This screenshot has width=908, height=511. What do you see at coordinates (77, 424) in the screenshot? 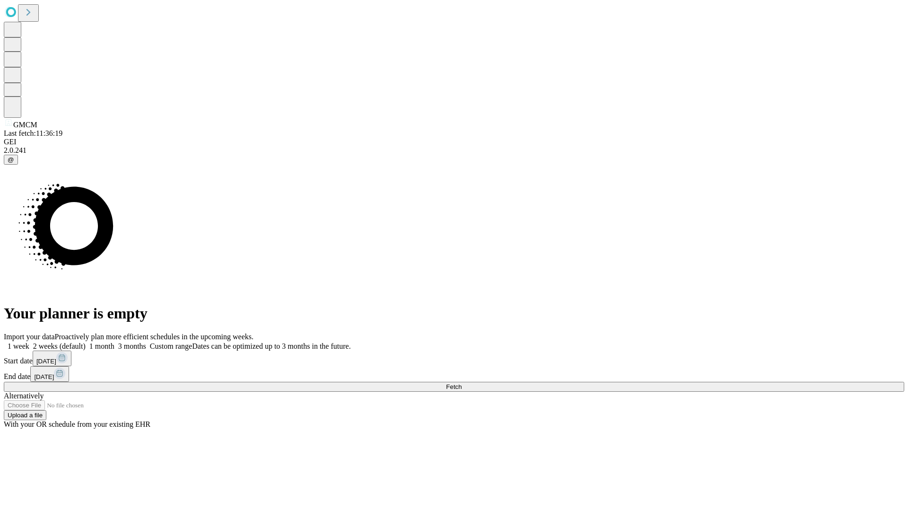
I see `span: With your OR schedule from your existing EHR` at bounding box center [77, 424].